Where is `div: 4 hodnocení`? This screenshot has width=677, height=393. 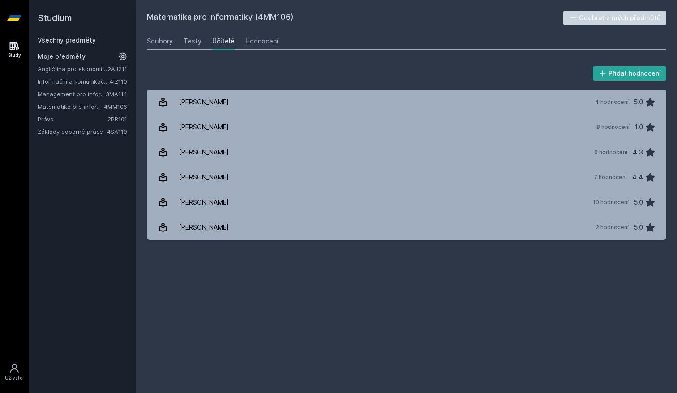 div: 4 hodnocení is located at coordinates (612, 102).